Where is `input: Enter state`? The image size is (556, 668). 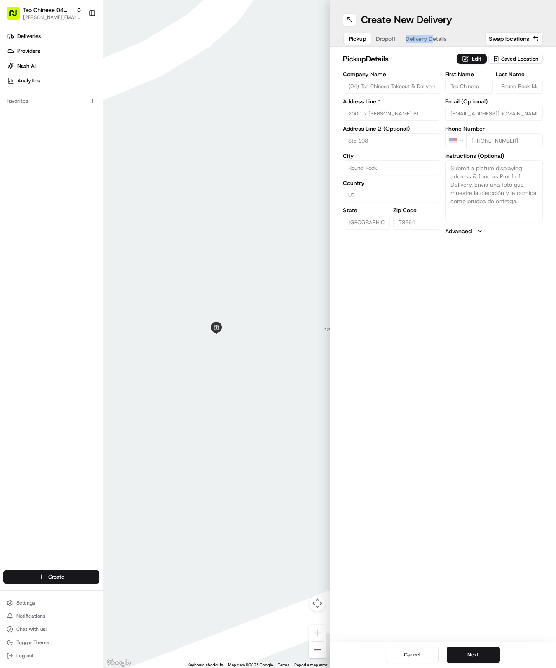
input: Enter state is located at coordinates (366, 222).